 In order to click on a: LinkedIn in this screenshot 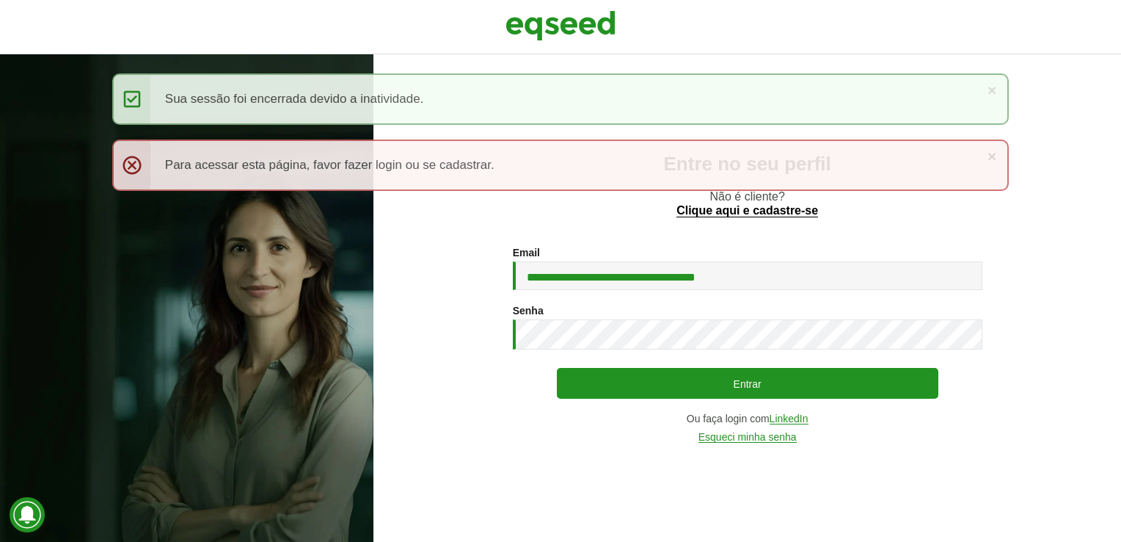, I will do `click(789, 418)`.